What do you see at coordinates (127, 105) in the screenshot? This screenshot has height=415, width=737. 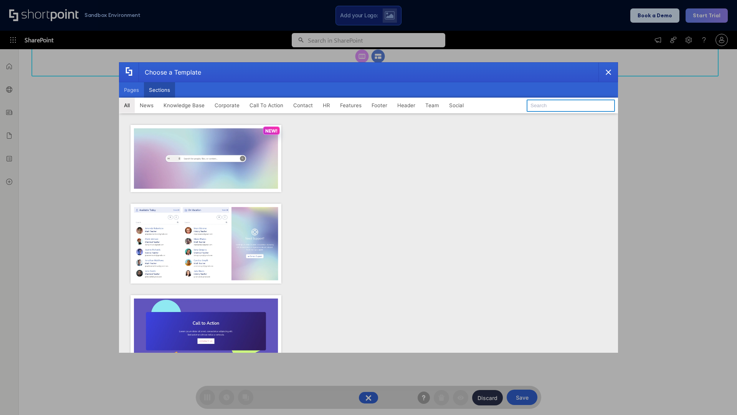 I see `button: All` at bounding box center [127, 105].